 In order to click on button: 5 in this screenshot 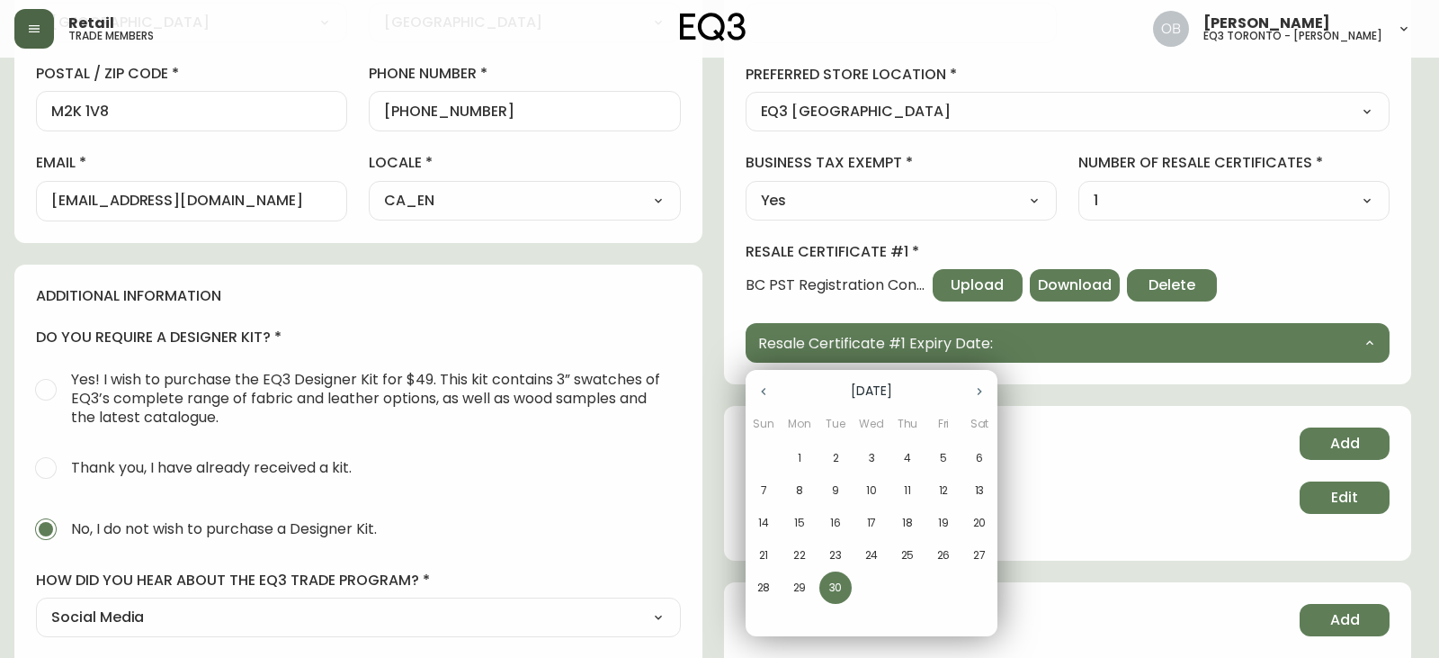, I will do `click(944, 458)`.